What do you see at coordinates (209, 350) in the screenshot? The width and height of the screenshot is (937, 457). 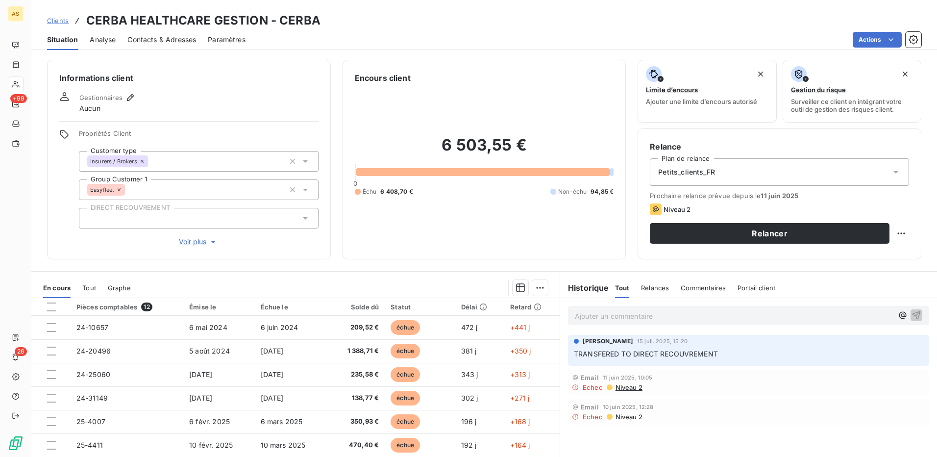 I see `span: 5 août 2024` at bounding box center [209, 350].